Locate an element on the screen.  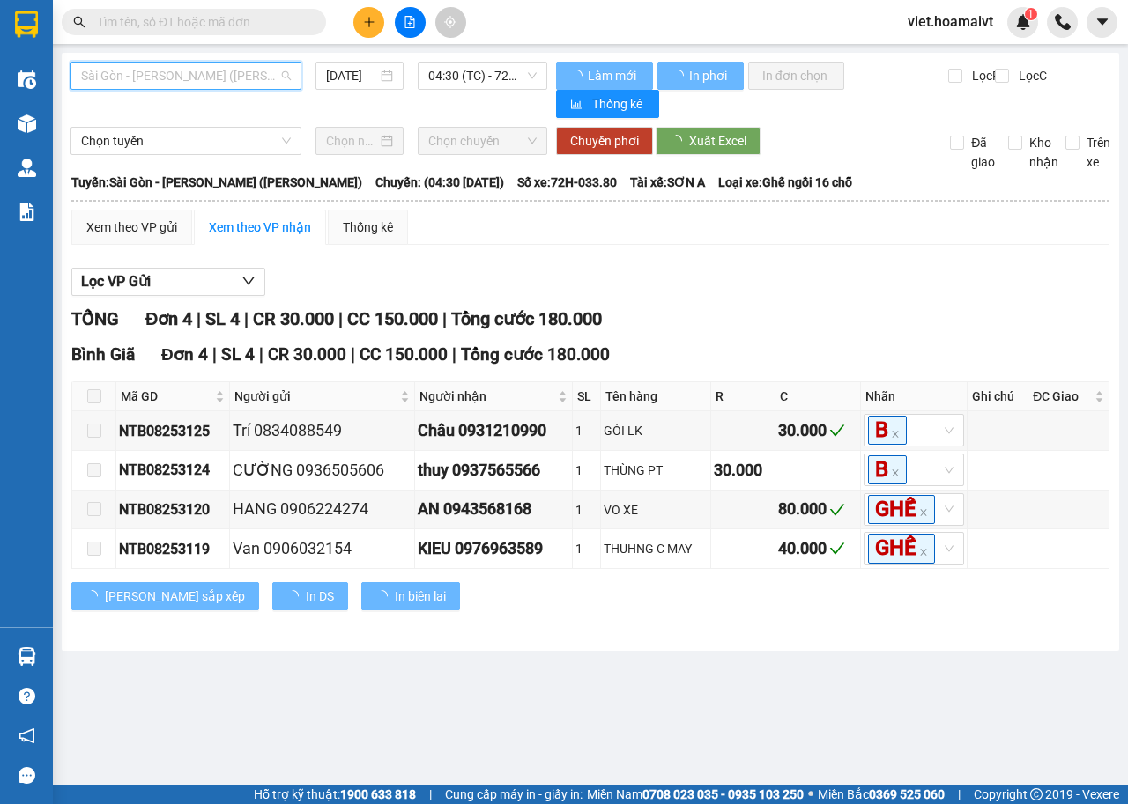
input: 11/08/2025 is located at coordinates (351, 76).